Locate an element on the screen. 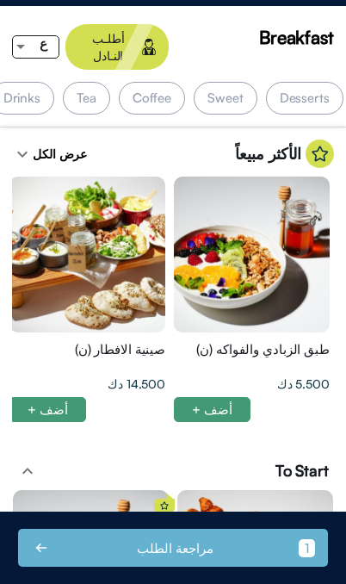 This screenshot has width=346, height=584. img: star%20in%20circle.svg is located at coordinates (319, 153).